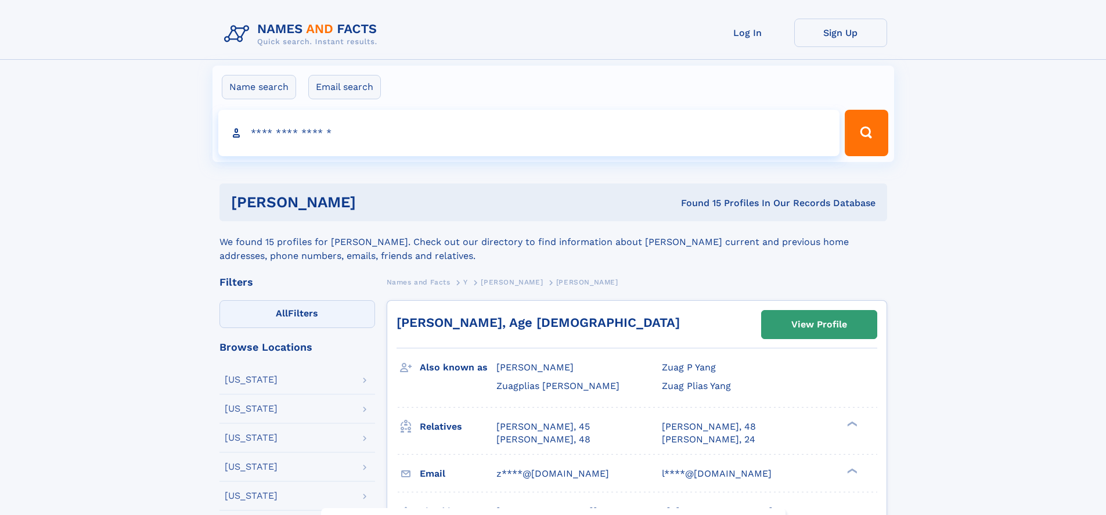 The width and height of the screenshot is (1106, 515). Describe the element at coordinates (297, 314) in the screenshot. I see `label: Filters` at that location.